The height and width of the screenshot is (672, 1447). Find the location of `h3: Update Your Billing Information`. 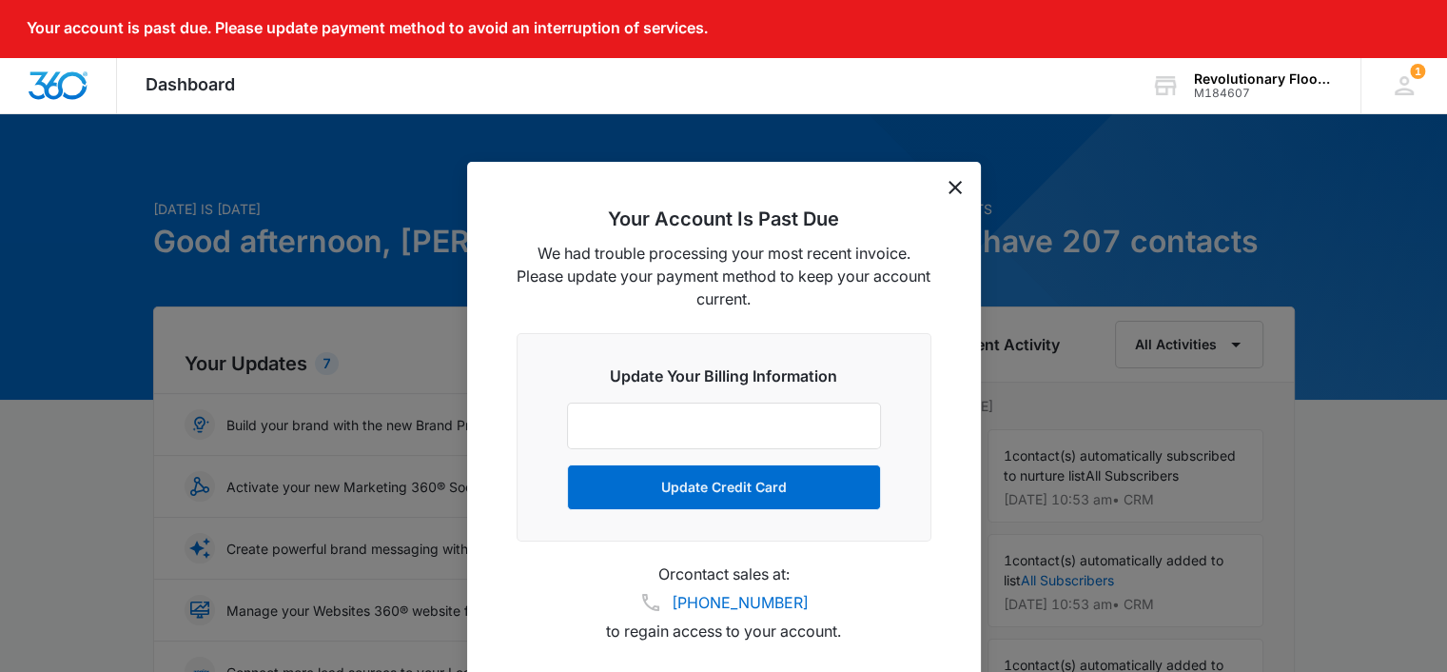

h3: Update Your Billing Information is located at coordinates (724, 376).